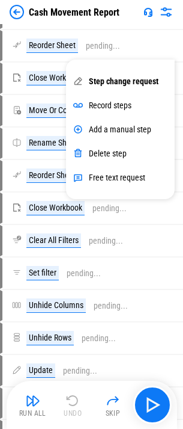 The image size is (183, 429). I want to click on button: Run All, so click(33, 405).